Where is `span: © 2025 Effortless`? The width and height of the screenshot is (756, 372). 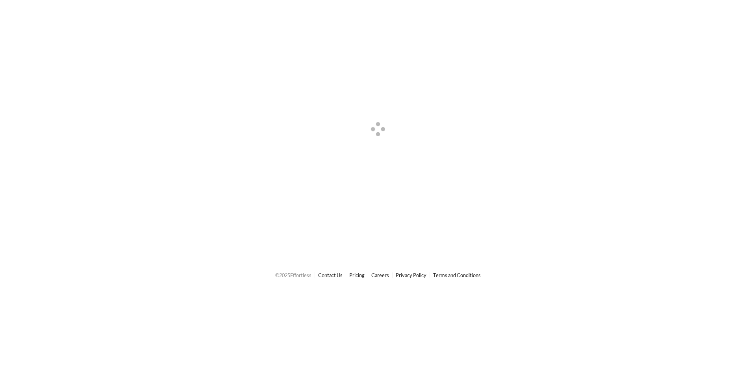 span: © 2025 Effortless is located at coordinates (293, 275).